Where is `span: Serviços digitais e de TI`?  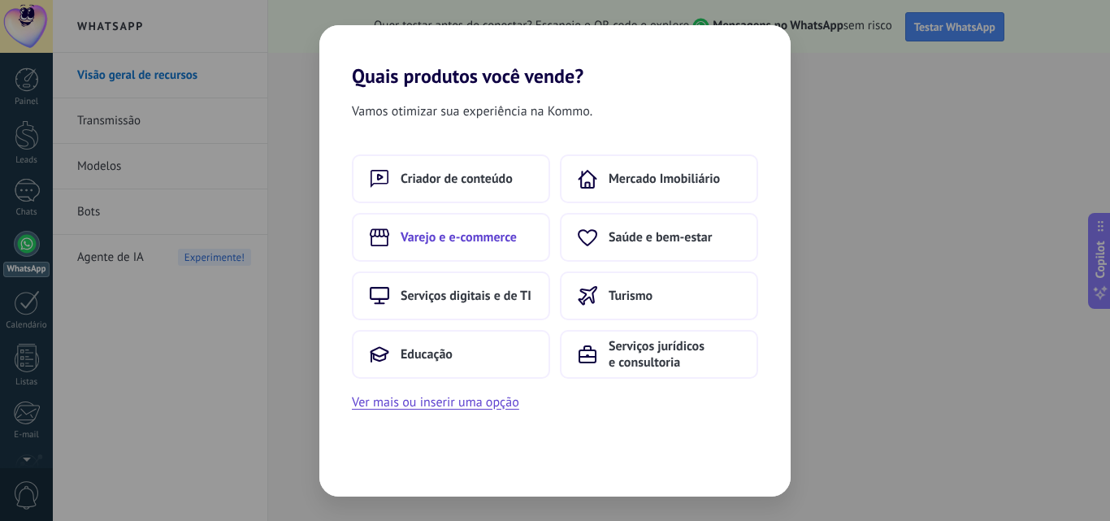 span: Serviços digitais e de TI is located at coordinates (466, 296).